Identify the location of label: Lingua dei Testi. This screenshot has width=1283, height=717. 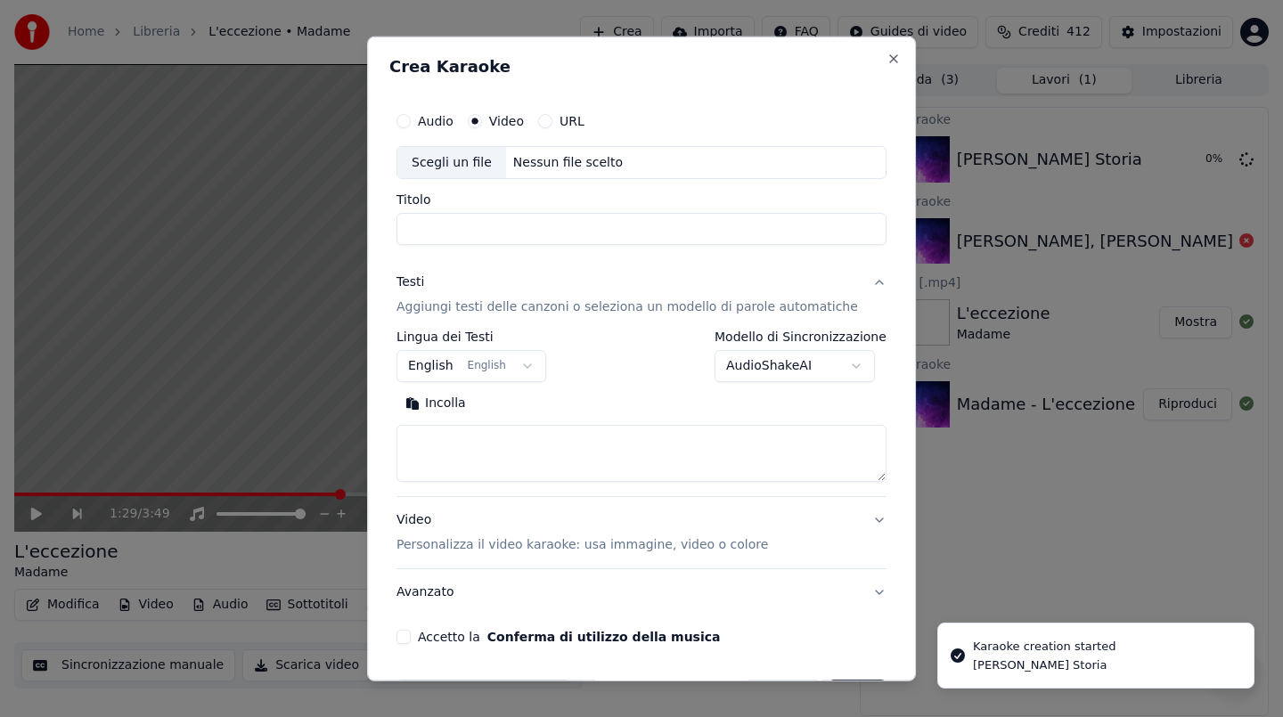
(471, 337).